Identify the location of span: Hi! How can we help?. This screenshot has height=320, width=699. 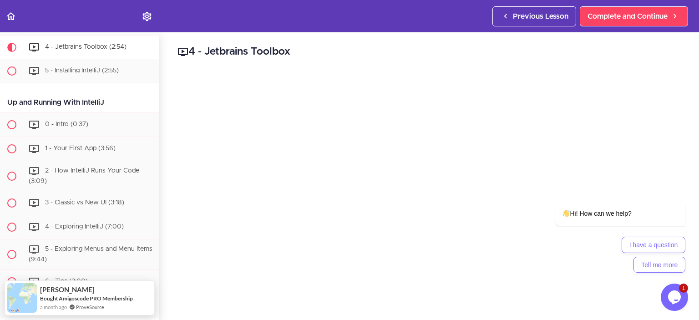
(71, 94).